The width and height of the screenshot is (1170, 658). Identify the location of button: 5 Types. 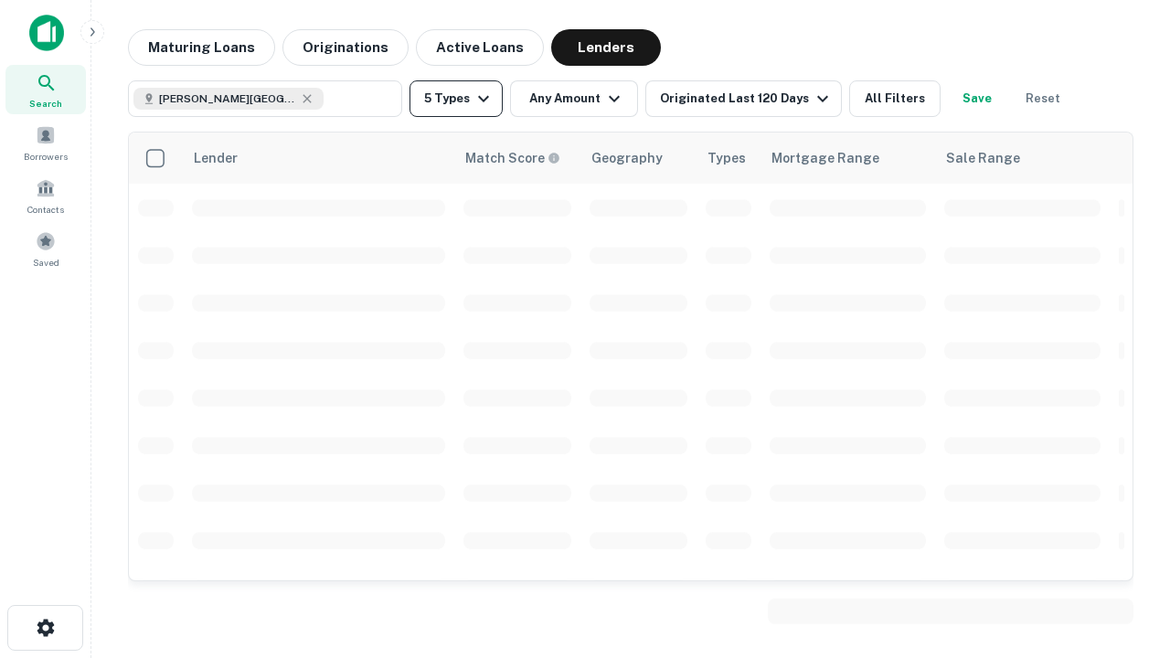
(456, 99).